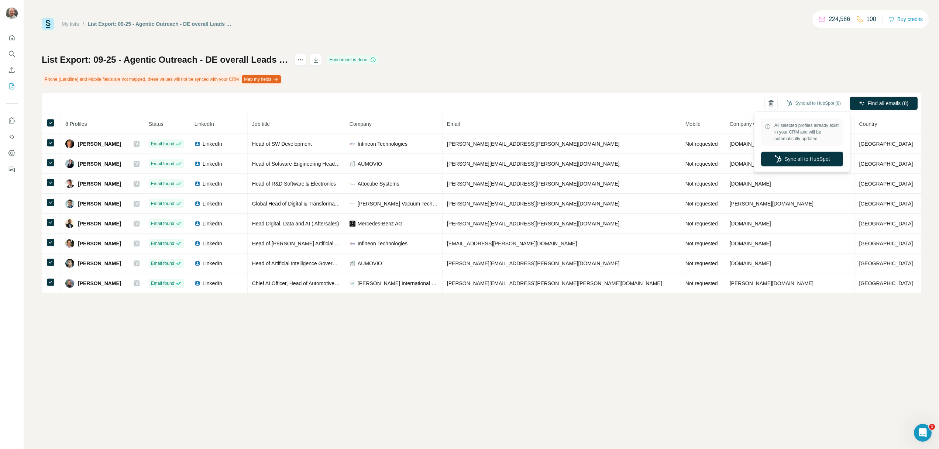 The image size is (939, 449). Describe the element at coordinates (839, 19) in the screenshot. I see `p: 224,586` at that location.